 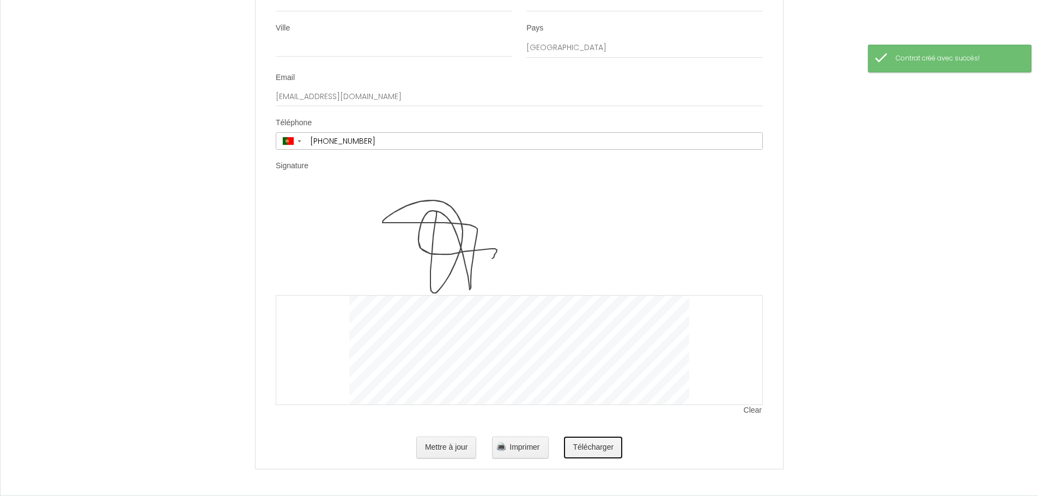 What do you see at coordinates (524, 447) in the screenshot?
I see `span: Imprimer` at bounding box center [524, 447].